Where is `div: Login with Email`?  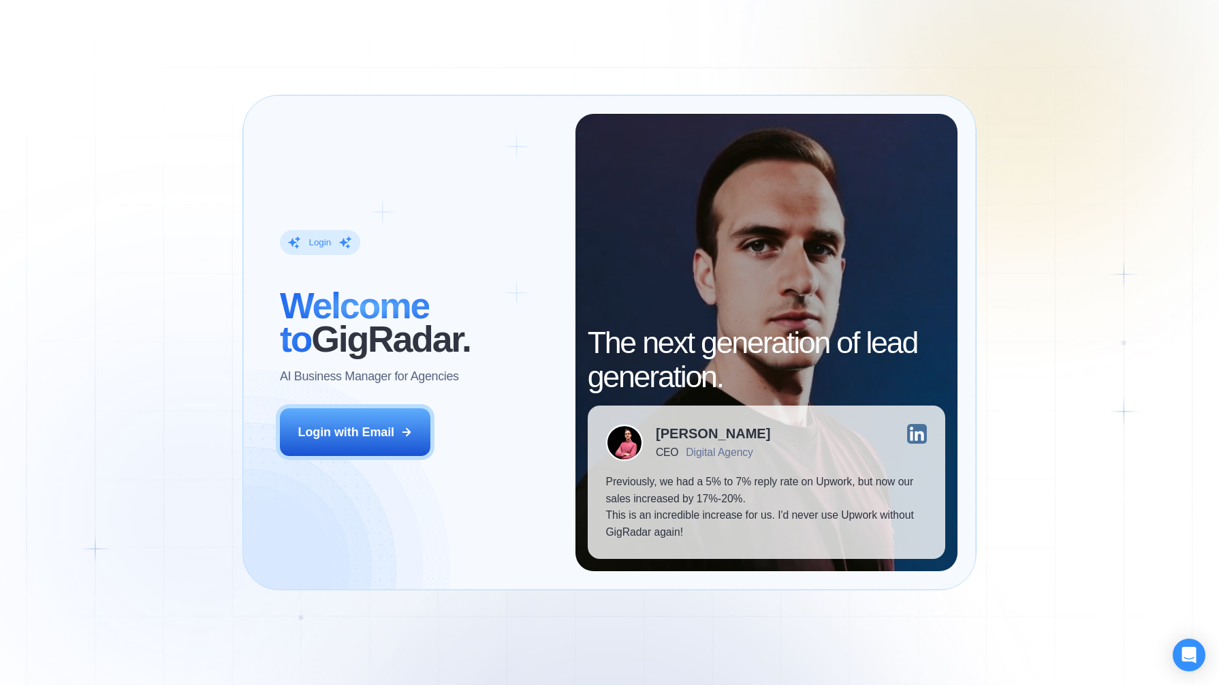
div: Login with Email is located at coordinates (346, 432).